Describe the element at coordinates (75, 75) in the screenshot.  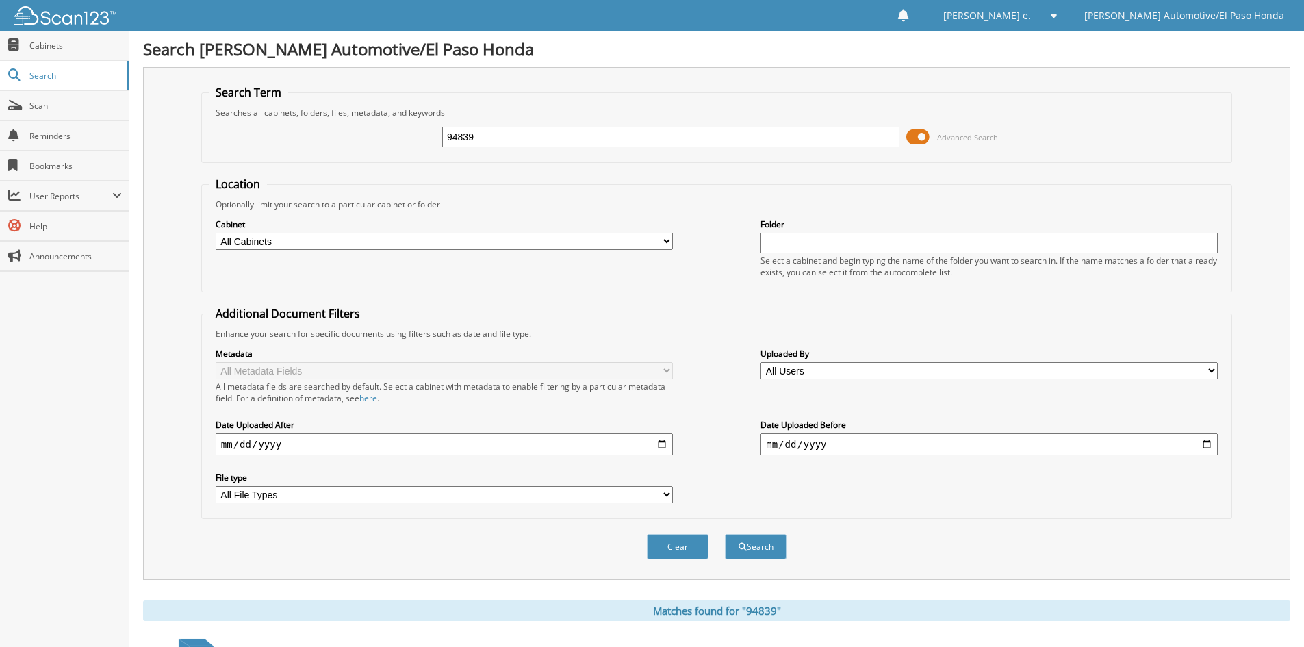
I see `span: Search` at that location.